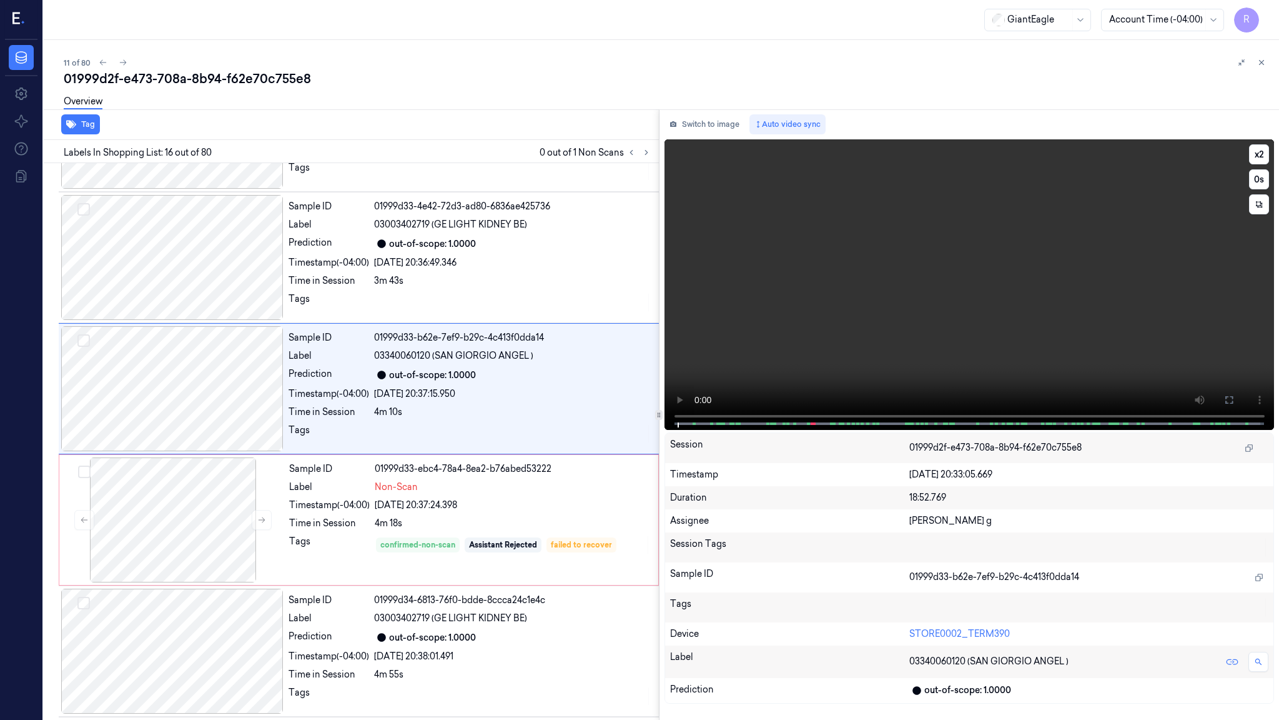 This screenshot has width=1279, height=720. I want to click on div: 18:52.769, so click(1089, 497).